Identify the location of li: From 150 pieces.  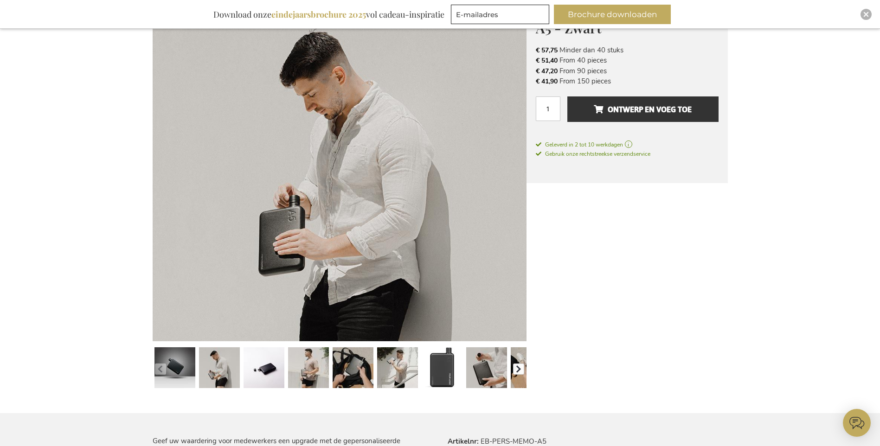
(627, 81).